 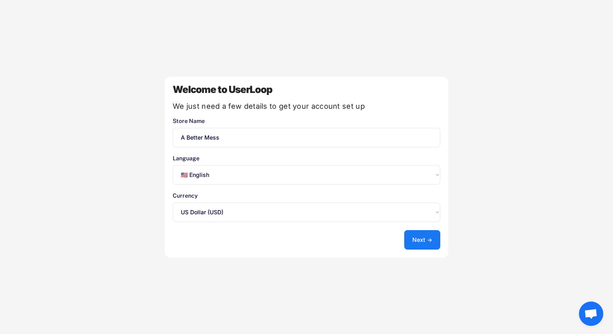 What do you see at coordinates (307, 196) in the screenshot?
I see `div: Currency` at bounding box center [307, 196].